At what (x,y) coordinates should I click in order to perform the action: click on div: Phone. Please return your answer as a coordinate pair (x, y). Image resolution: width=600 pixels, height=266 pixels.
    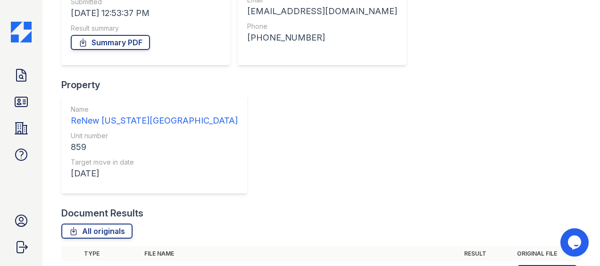
    Looking at the image, I should click on (322, 26).